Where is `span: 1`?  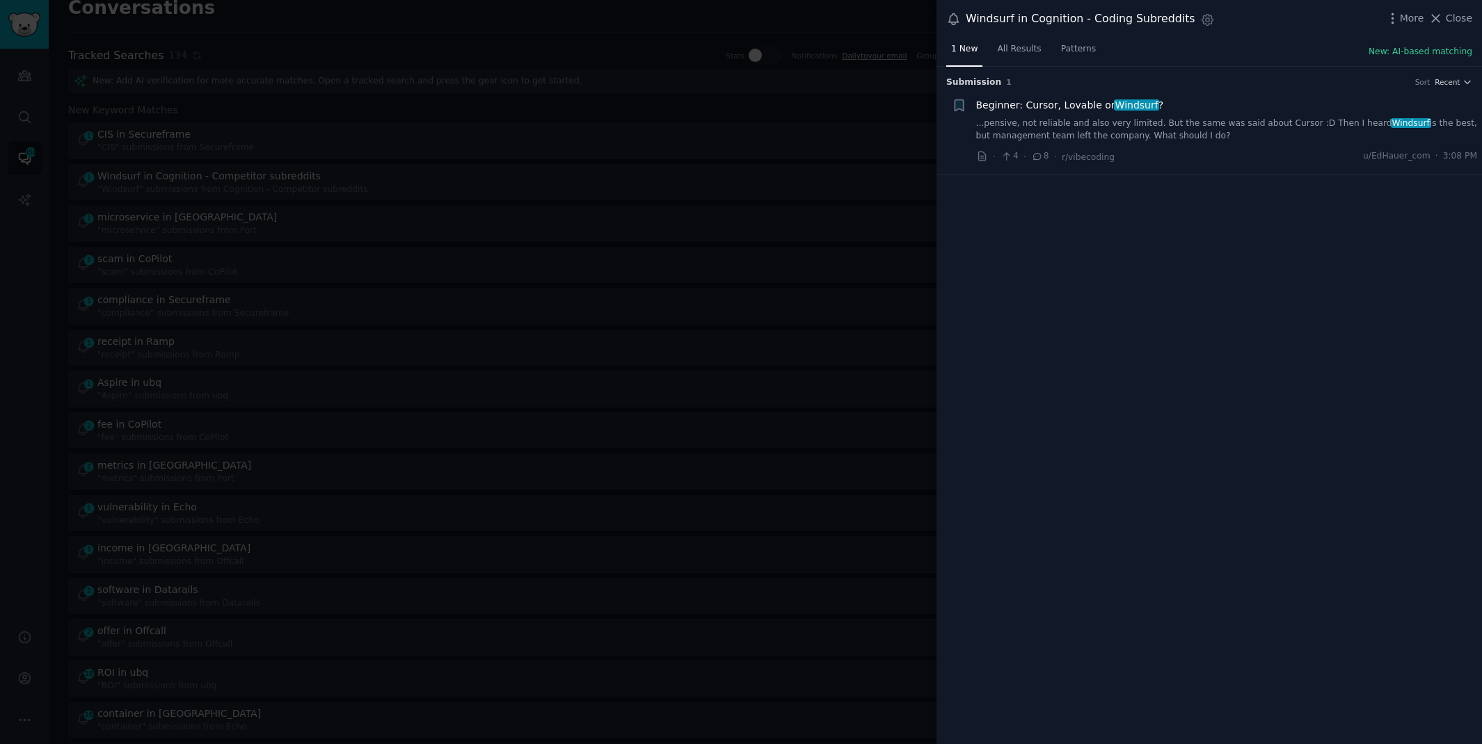 span: 1 is located at coordinates (1008, 82).